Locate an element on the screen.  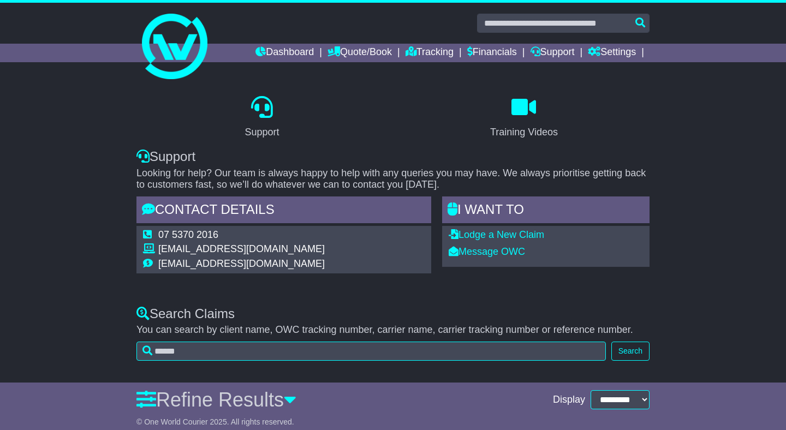
div: Contact Details is located at coordinates (284, 211).